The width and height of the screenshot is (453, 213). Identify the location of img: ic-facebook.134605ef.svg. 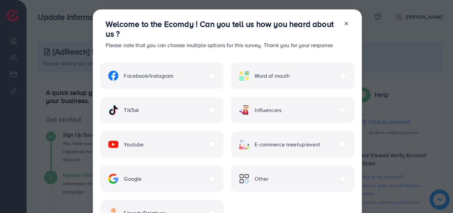
(113, 76).